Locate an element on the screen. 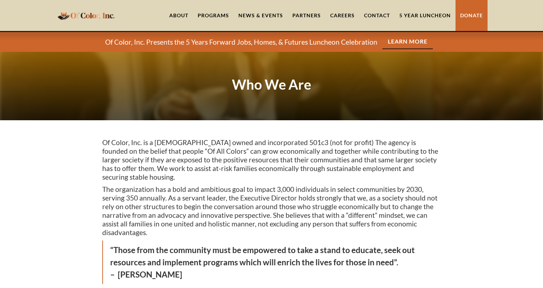 The height and width of the screenshot is (288, 543). p: The organization has a bold and ambitious goal to impact 3,000 individuals in select communities ... is located at coordinates (272, 211).